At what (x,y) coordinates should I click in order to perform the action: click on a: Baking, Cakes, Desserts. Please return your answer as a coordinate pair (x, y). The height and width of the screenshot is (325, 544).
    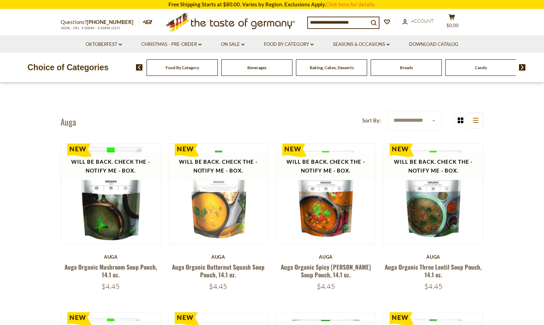
    Looking at the image, I should click on (332, 67).